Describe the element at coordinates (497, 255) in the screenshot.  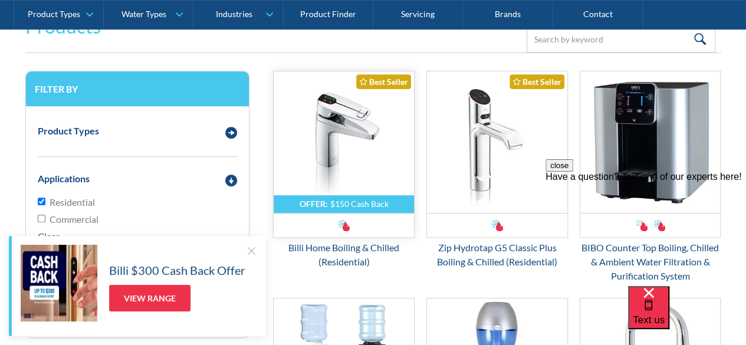
I see `div: Zip Hydrotap G5 Classic Plus Boiling & Chilled (Residential)` at that location.